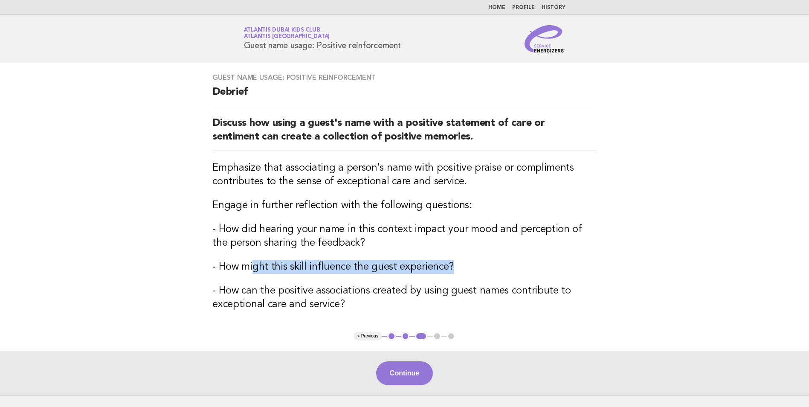 The image size is (809, 407). I want to click on a: History, so click(554, 8).